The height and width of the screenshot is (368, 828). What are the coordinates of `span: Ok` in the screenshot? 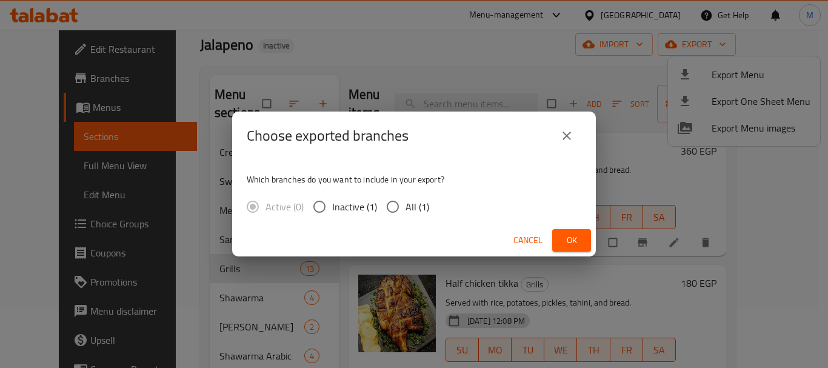 It's located at (571, 240).